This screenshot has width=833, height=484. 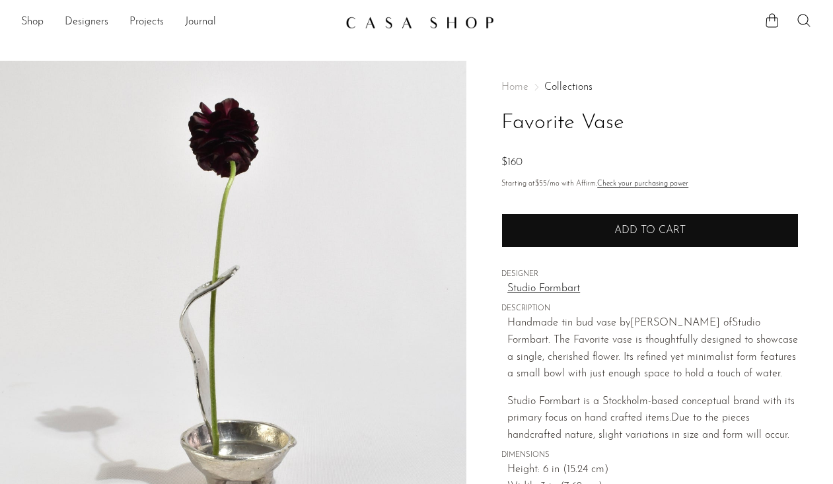 What do you see at coordinates (653, 349) in the screenshot?
I see `p: Handmade tin bud vase by Studio Formbart. The Favorite vase is thoughtfully designed to showcase ...` at bounding box center [653, 349].